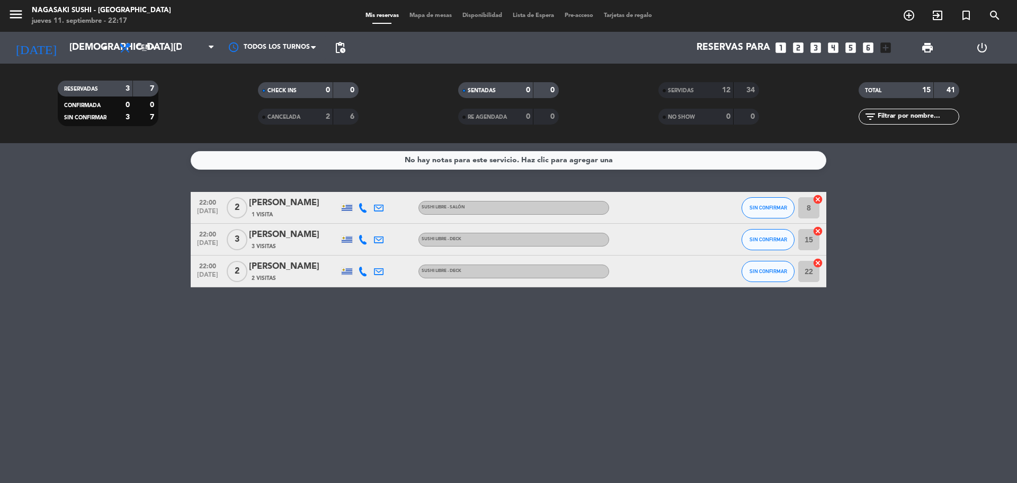  What do you see at coordinates (382, 15) in the screenshot?
I see `span: Mis reservas` at bounding box center [382, 15].